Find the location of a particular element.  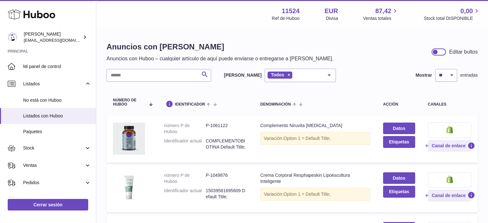

div: Crema Corporal Resphapeskin Lipoescultura Inteligente is located at coordinates (315, 178).